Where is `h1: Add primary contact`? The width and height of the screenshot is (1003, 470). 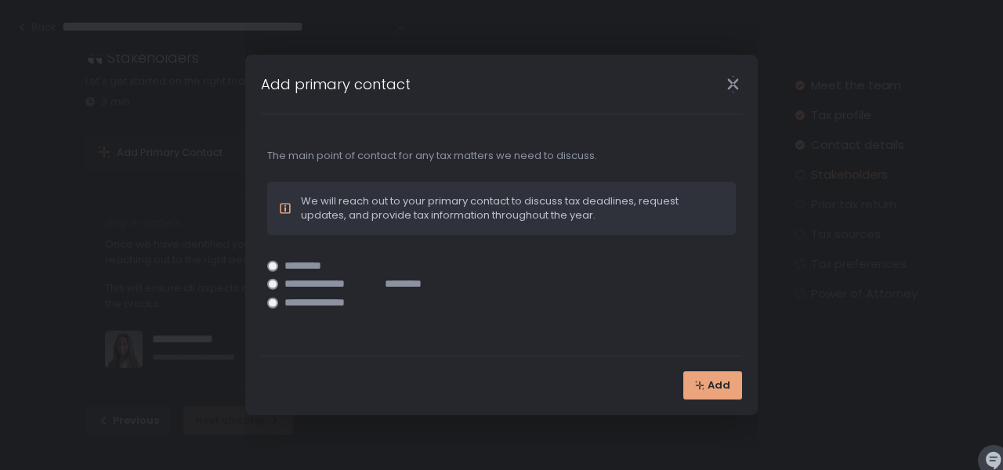
h1: Add primary contact is located at coordinates (335, 84).